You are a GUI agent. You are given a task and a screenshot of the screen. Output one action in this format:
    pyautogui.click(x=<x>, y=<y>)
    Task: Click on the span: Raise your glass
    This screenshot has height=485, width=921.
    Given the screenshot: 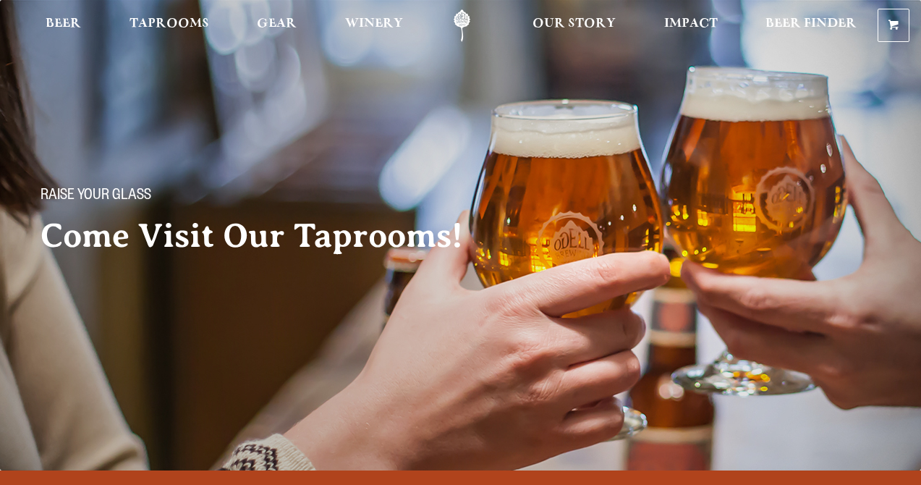 What is the action you would take?
    pyautogui.click(x=95, y=197)
    